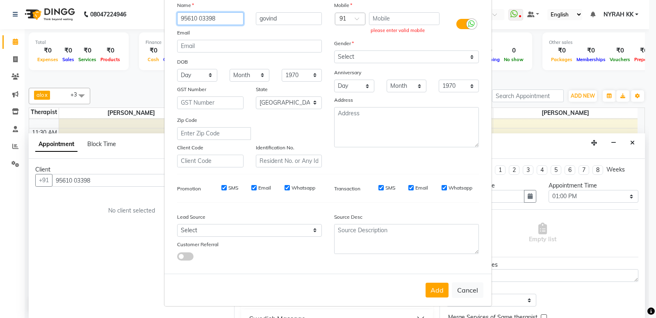 The width and height of the screenshot is (656, 318). What do you see at coordinates (210, 103) in the screenshot?
I see `input: GST Number` at bounding box center [210, 103].